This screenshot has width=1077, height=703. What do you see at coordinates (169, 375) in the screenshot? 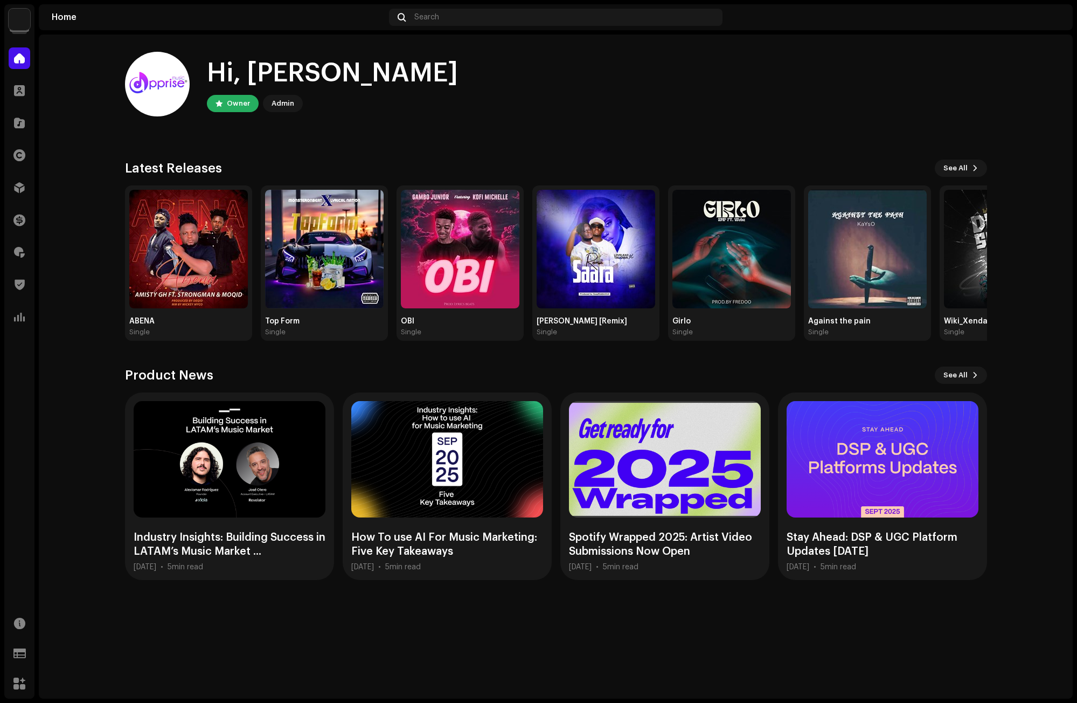
I see `h3: Product News` at bounding box center [169, 375].